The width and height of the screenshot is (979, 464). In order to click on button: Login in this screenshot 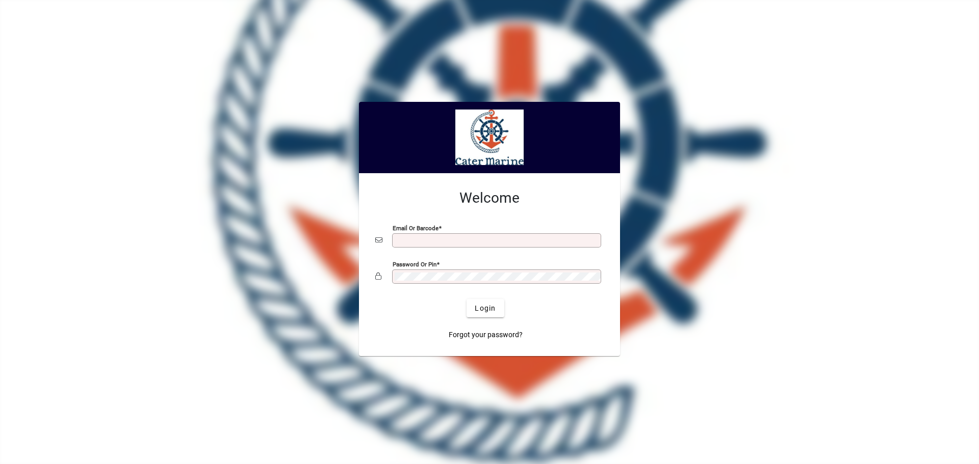, I will do `click(485, 308)`.